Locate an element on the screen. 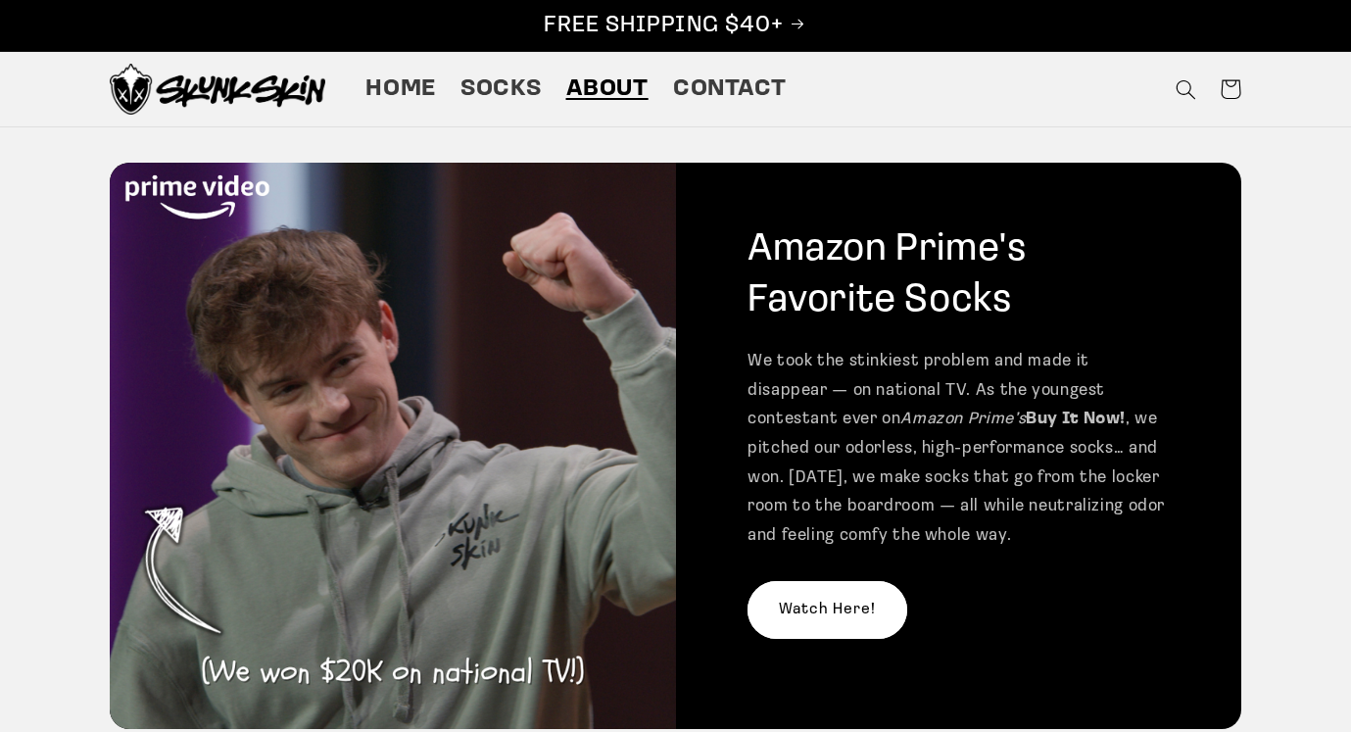  strong: Buy It Now! is located at coordinates (1075, 418).